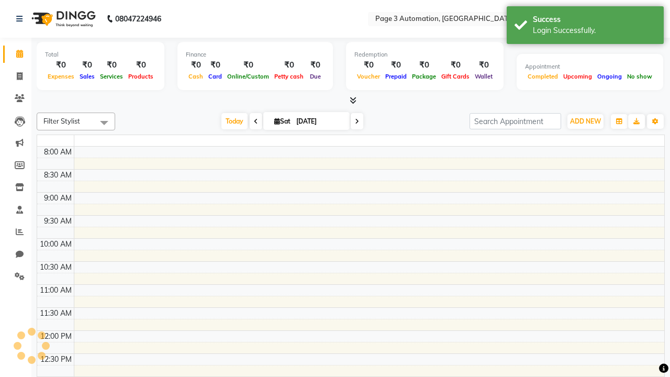 Image resolution: width=670 pixels, height=377 pixels. What do you see at coordinates (101, 54) in the screenshot?
I see `div: Total` at bounding box center [101, 54].